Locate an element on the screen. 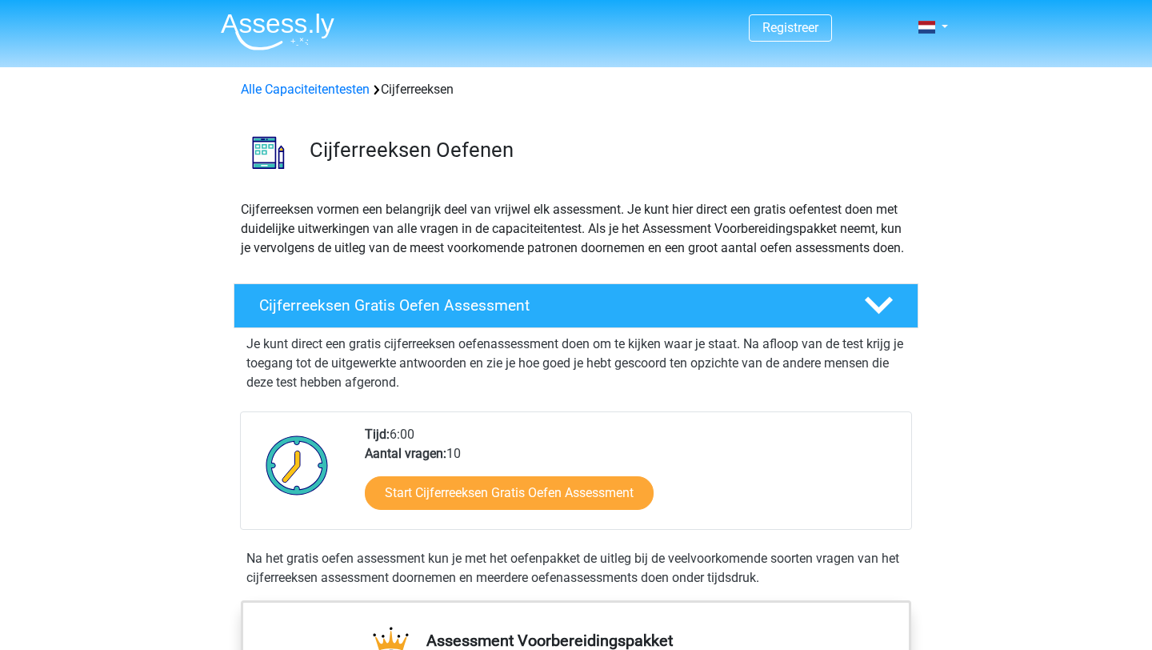 This screenshot has width=1152, height=650. div: Na het gratis oefen assessment kun je met het oefenpakket de uitleg bij de veelvoorkomende soorte... is located at coordinates (576, 568).